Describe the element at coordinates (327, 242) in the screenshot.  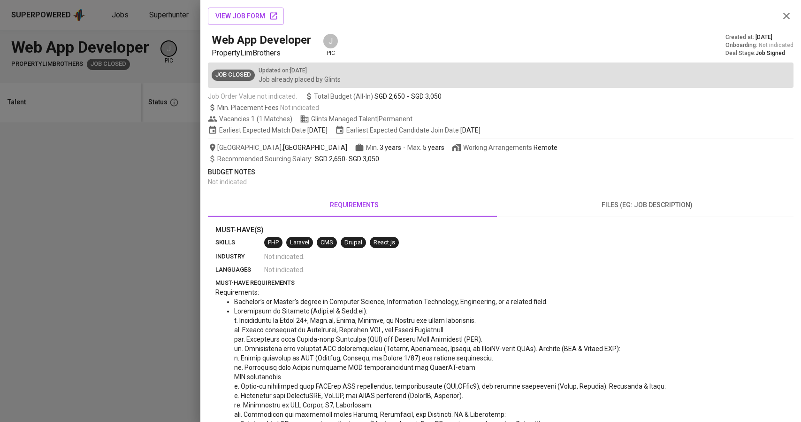
I see `span: CMS` at that location.